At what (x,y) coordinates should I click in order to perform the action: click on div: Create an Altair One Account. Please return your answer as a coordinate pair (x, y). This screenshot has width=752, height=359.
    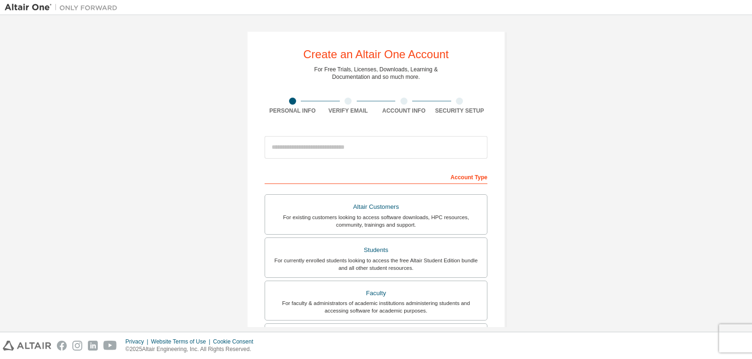
    Looking at the image, I should click on (376, 55).